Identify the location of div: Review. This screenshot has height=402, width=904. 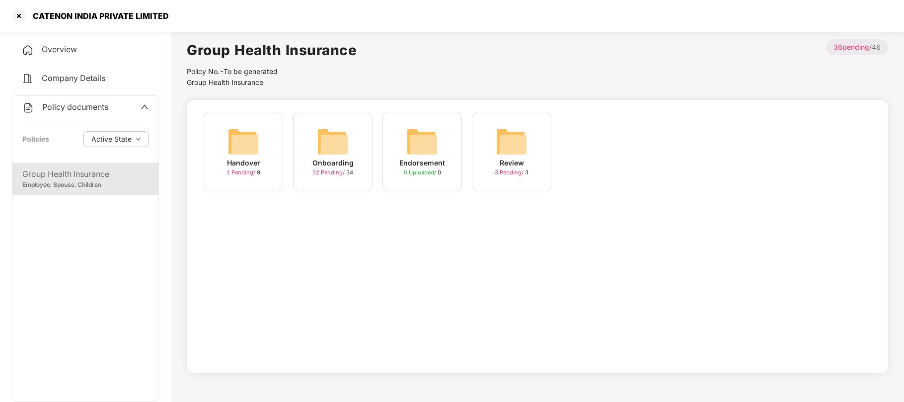
(511, 163).